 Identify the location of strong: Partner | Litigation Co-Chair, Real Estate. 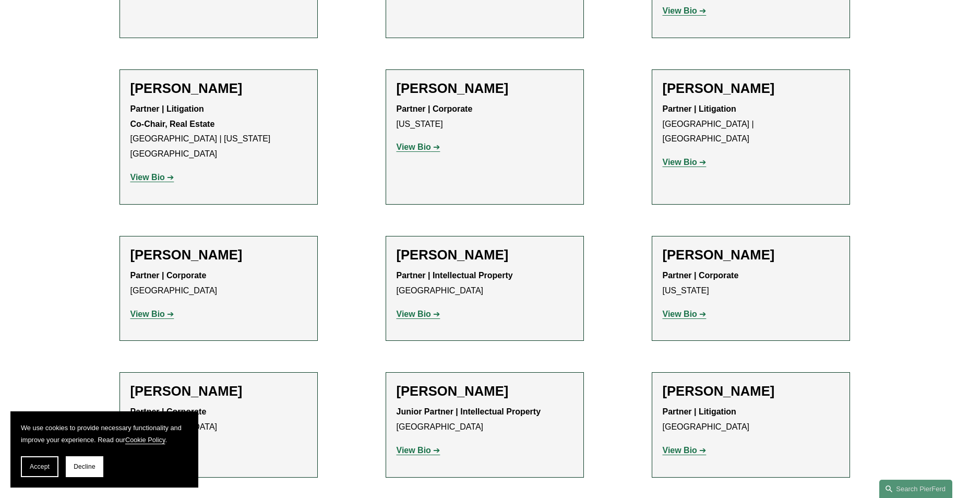
(173, 116).